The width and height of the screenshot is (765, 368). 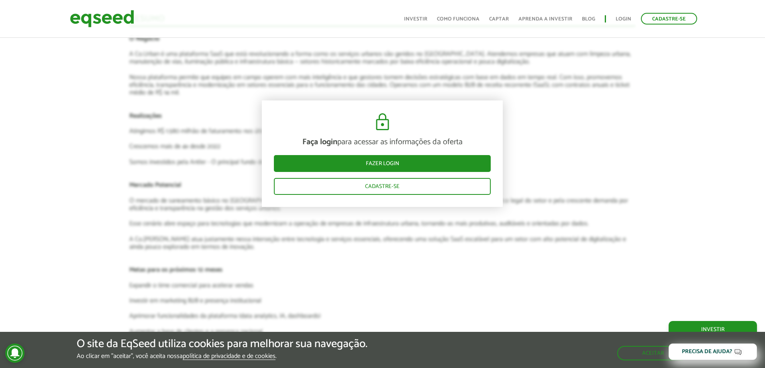 I want to click on button: Aceitar, so click(x=653, y=353).